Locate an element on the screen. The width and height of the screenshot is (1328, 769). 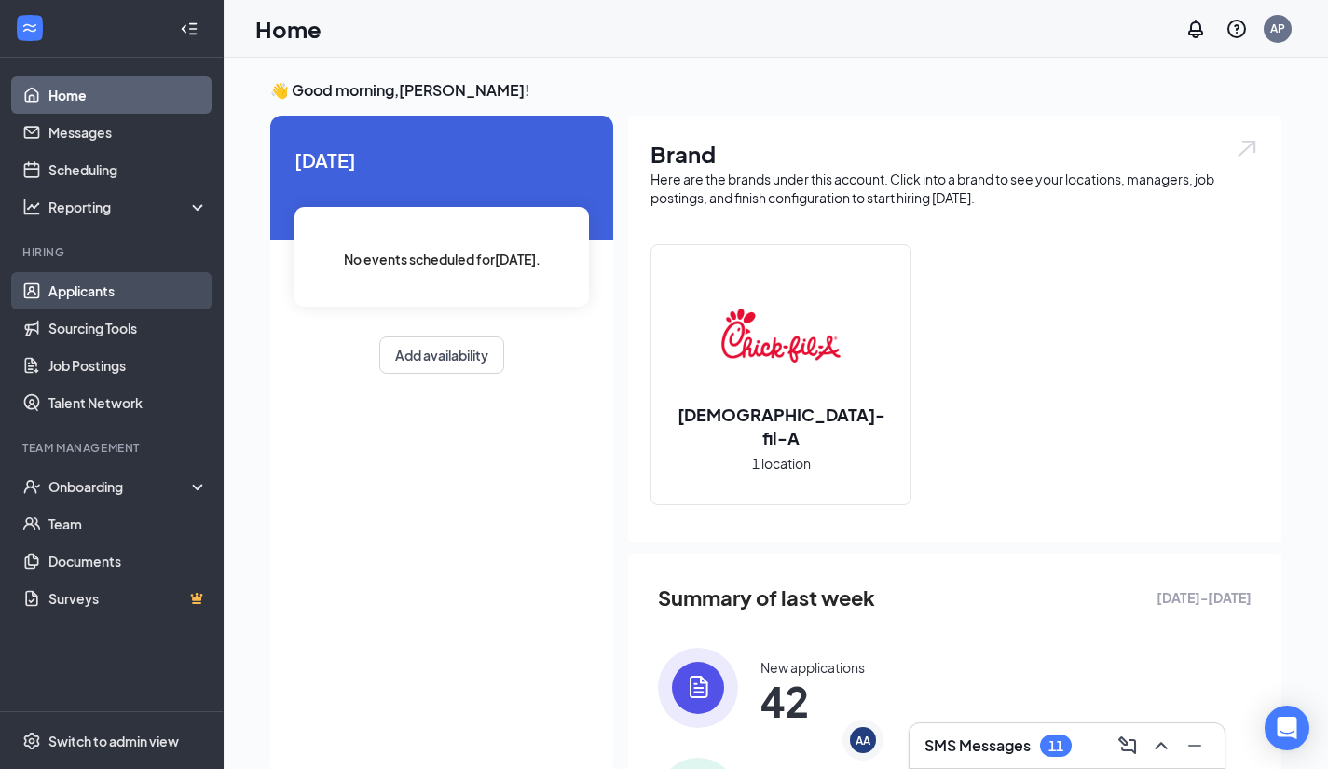
div: Team Management is located at coordinates (113, 447).